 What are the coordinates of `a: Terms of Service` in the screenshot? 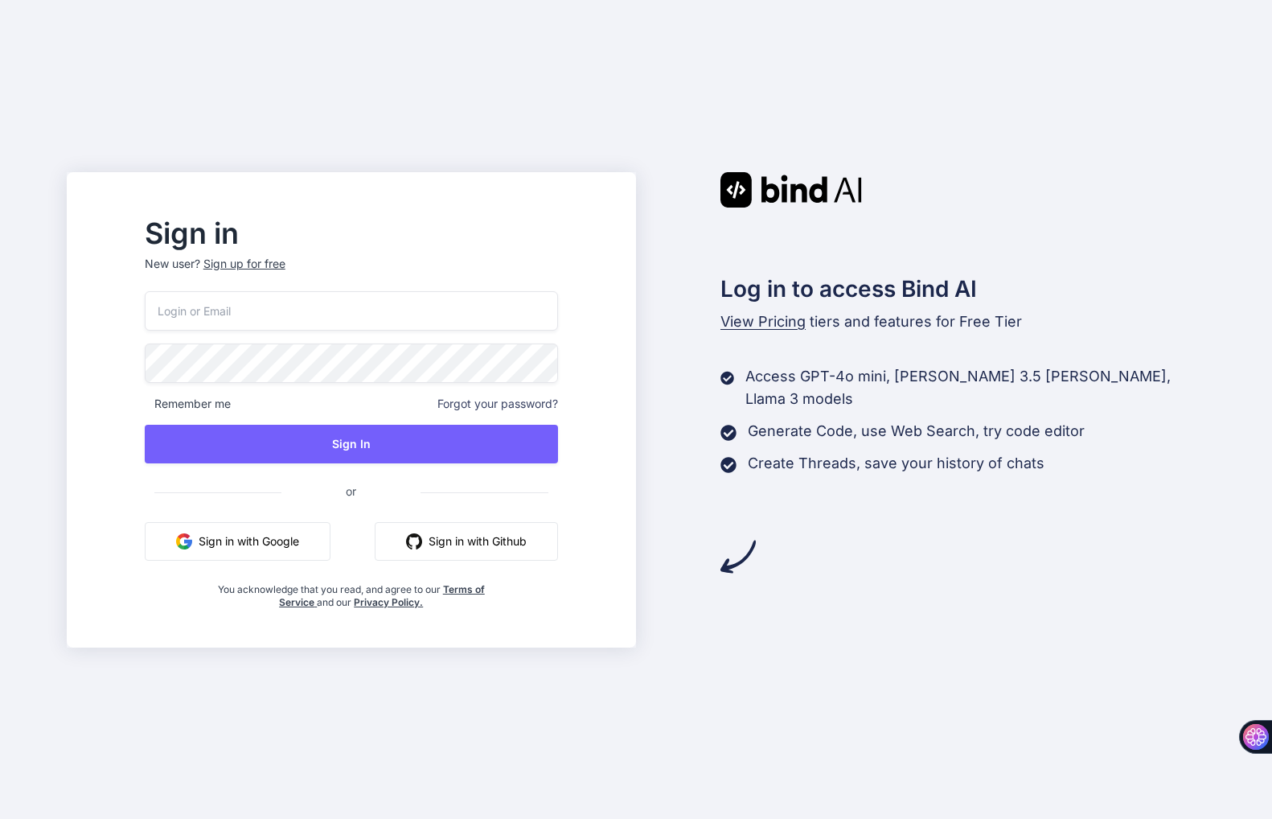 It's located at (382, 595).